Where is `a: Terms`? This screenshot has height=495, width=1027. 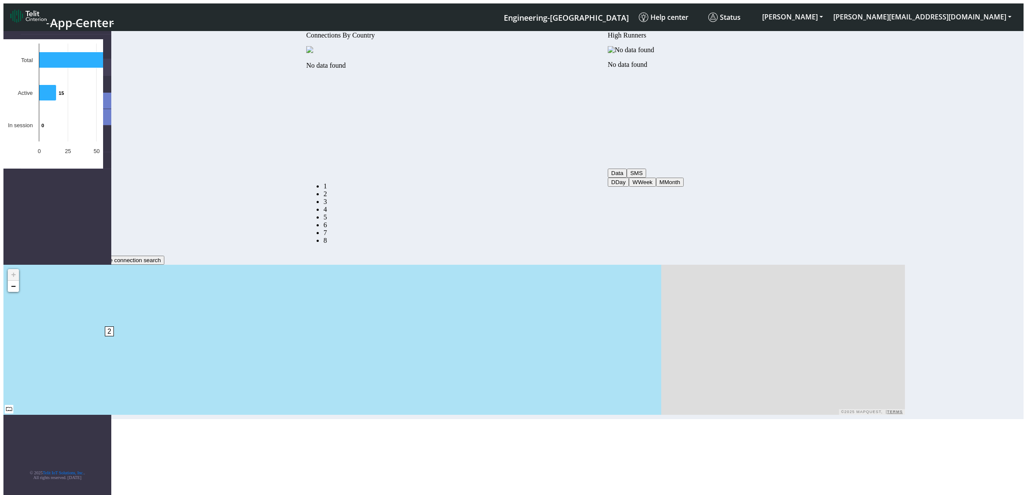 a: Terms is located at coordinates (895, 412).